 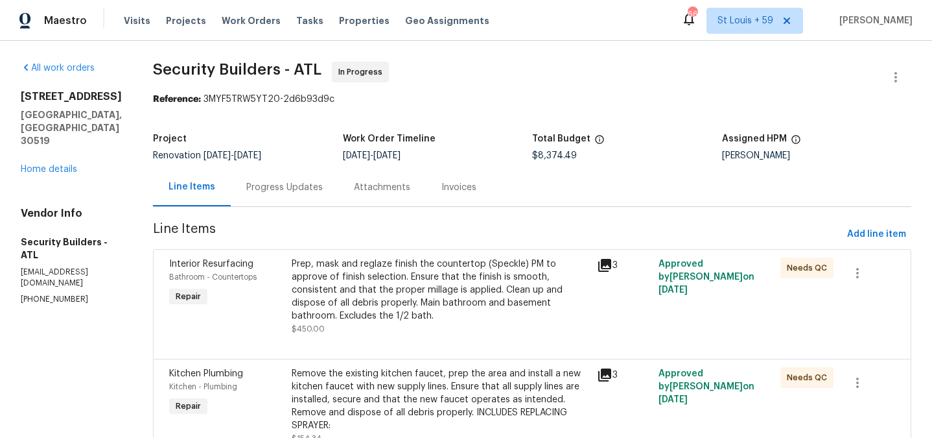 What do you see at coordinates (251, 21) in the screenshot?
I see `span: Work Orders` at bounding box center [251, 21].